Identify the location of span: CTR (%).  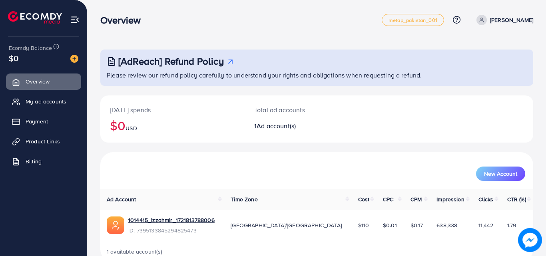
(516, 199).